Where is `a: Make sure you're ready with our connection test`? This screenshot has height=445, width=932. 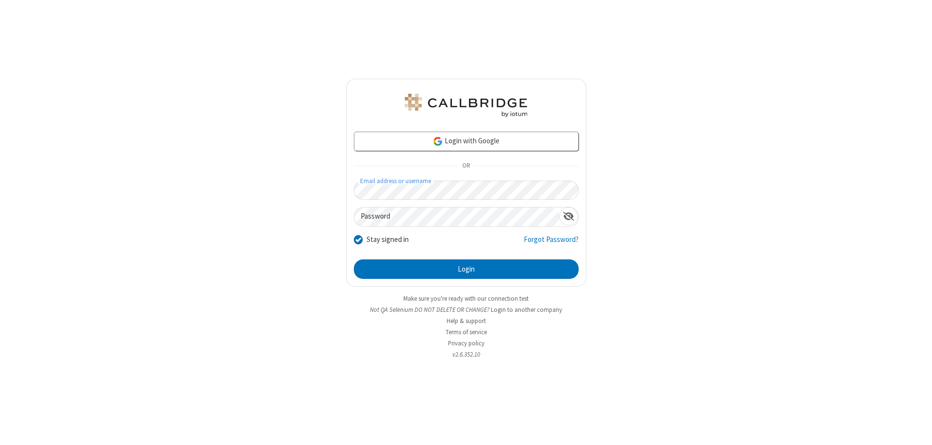
a: Make sure you're ready with our connection test is located at coordinates (466, 298).